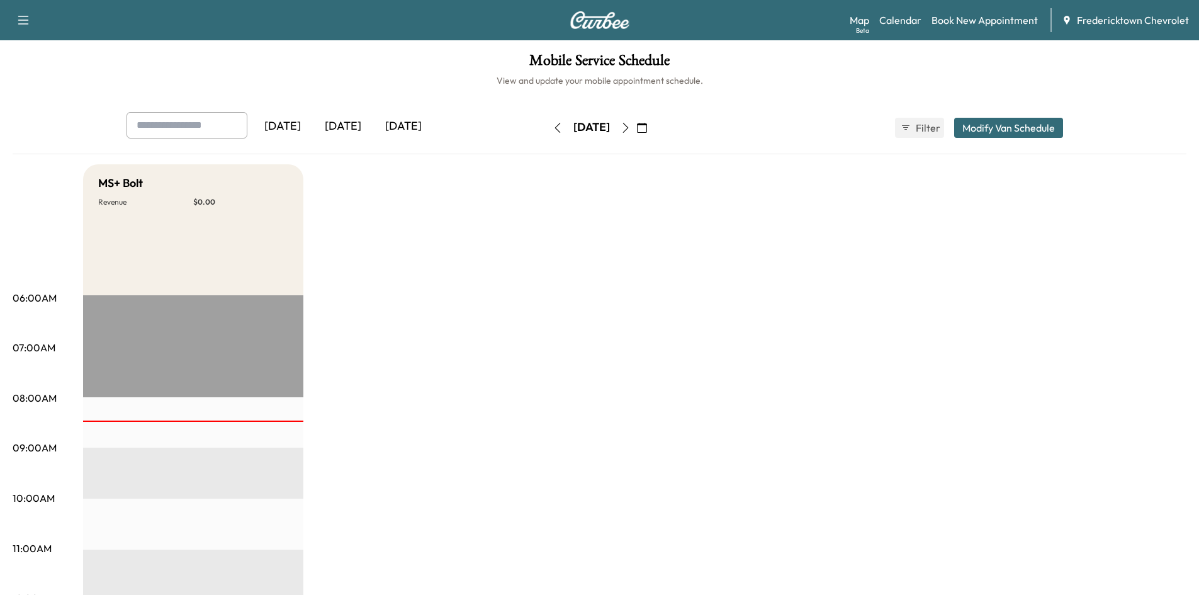  Describe the element at coordinates (35, 447) in the screenshot. I see `p: 09:00AM` at that location.